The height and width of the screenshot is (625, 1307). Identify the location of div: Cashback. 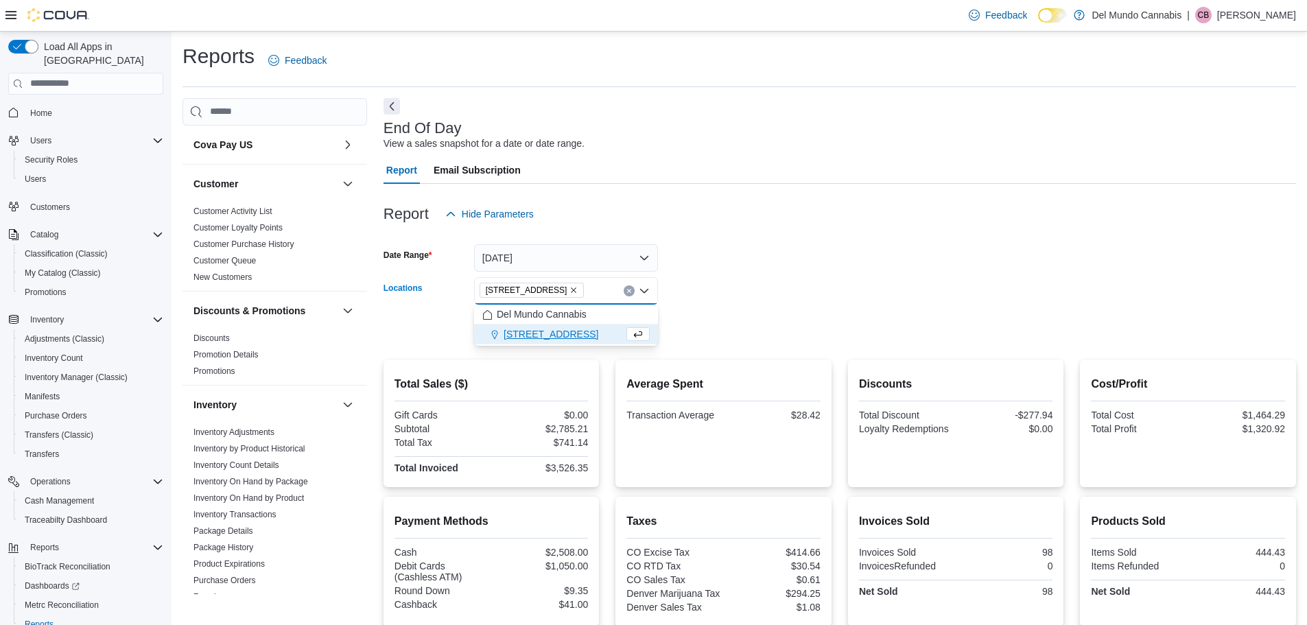
(441, 604).